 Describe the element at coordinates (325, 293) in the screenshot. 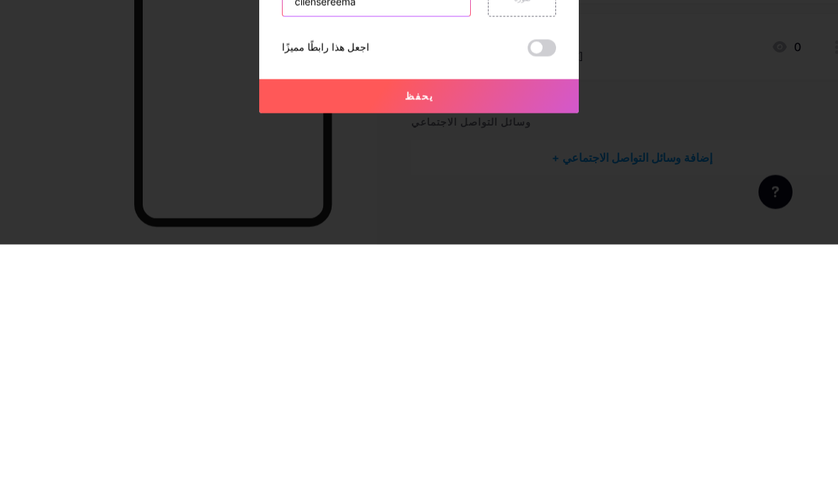

I see `font: اجعل هذا رابطًا مميزًا` at that location.